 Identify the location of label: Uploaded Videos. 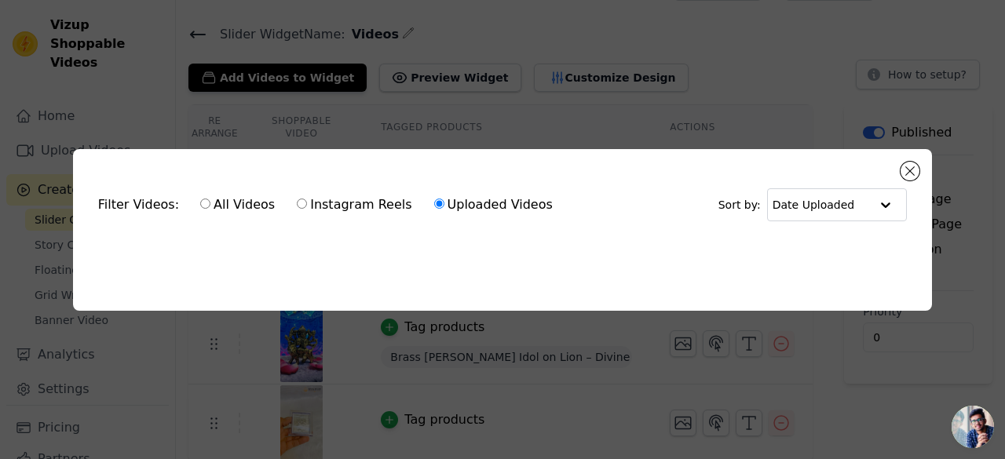
(493, 205).